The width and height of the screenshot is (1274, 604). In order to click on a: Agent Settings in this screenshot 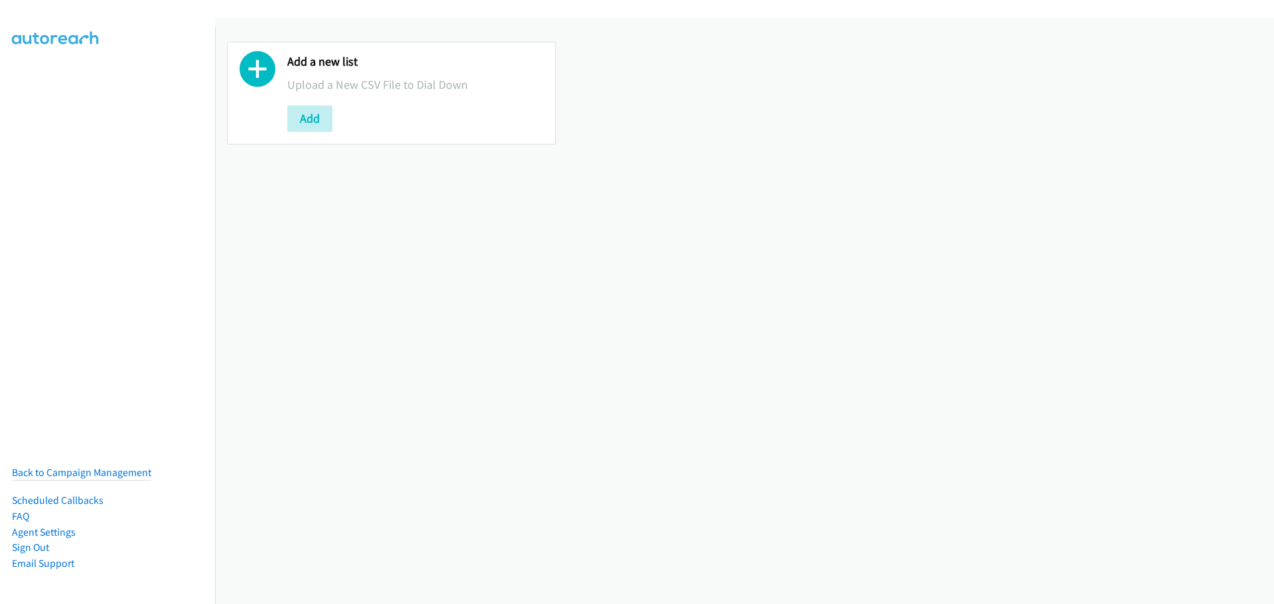, I will do `click(44, 532)`.